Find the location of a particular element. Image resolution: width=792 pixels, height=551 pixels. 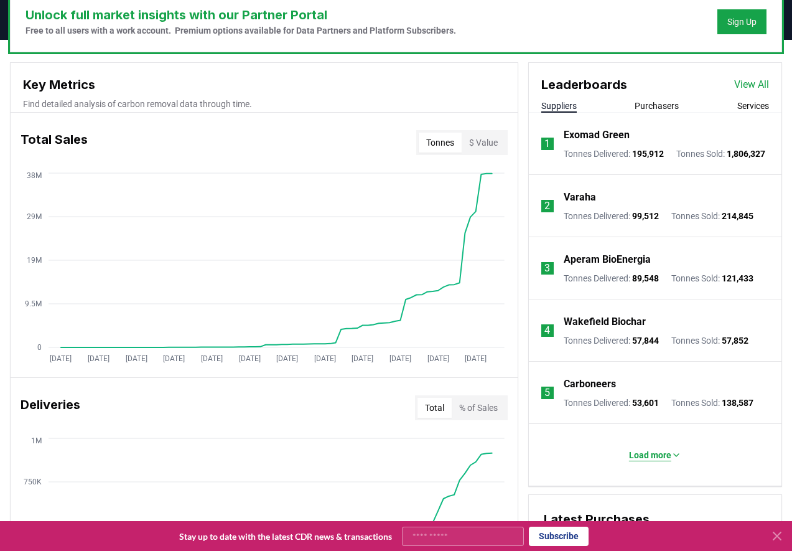

h3: Latest Purchases is located at coordinates (655, 519).